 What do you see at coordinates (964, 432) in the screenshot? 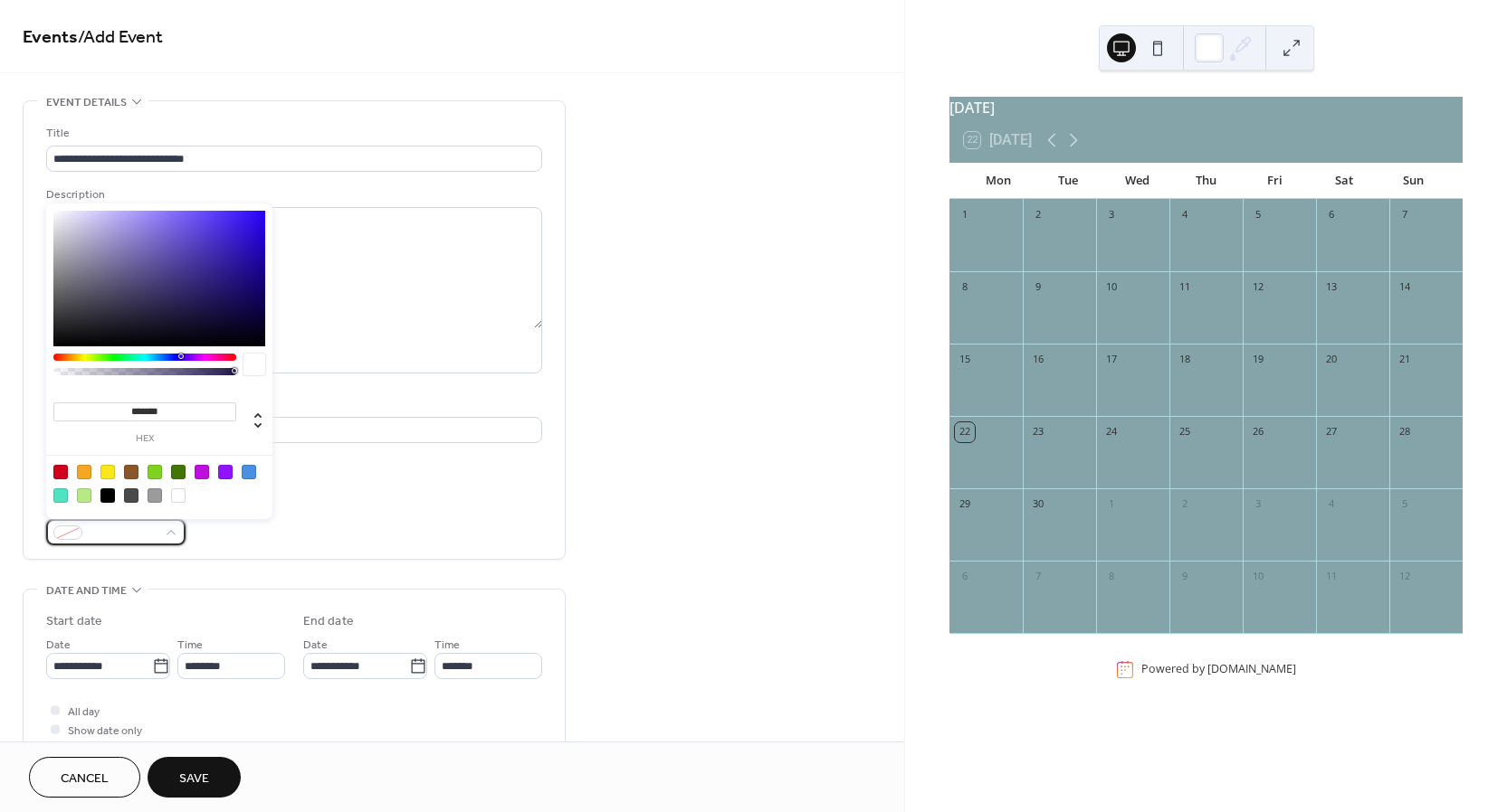
I see `div: 22` at bounding box center [964, 432].